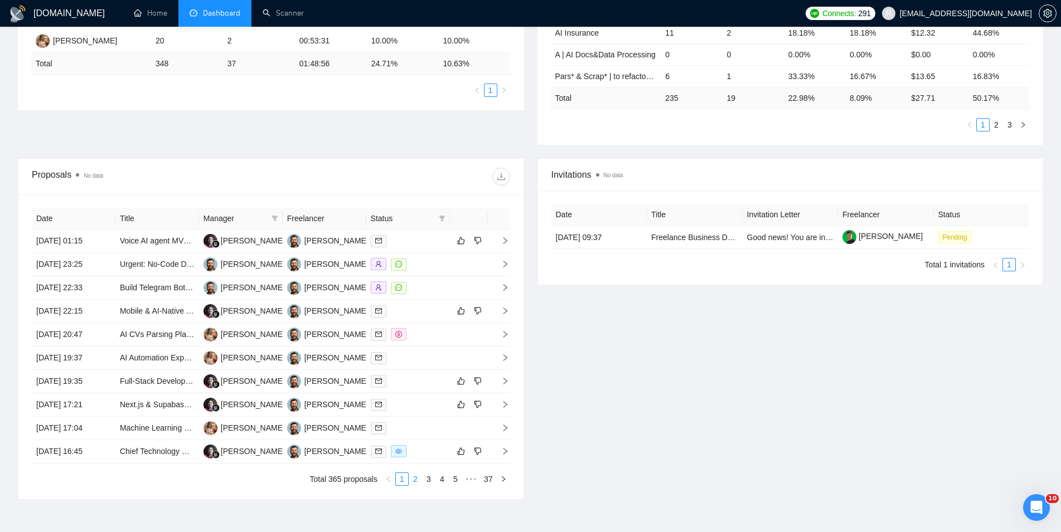  I want to click on span: 291, so click(864, 13).